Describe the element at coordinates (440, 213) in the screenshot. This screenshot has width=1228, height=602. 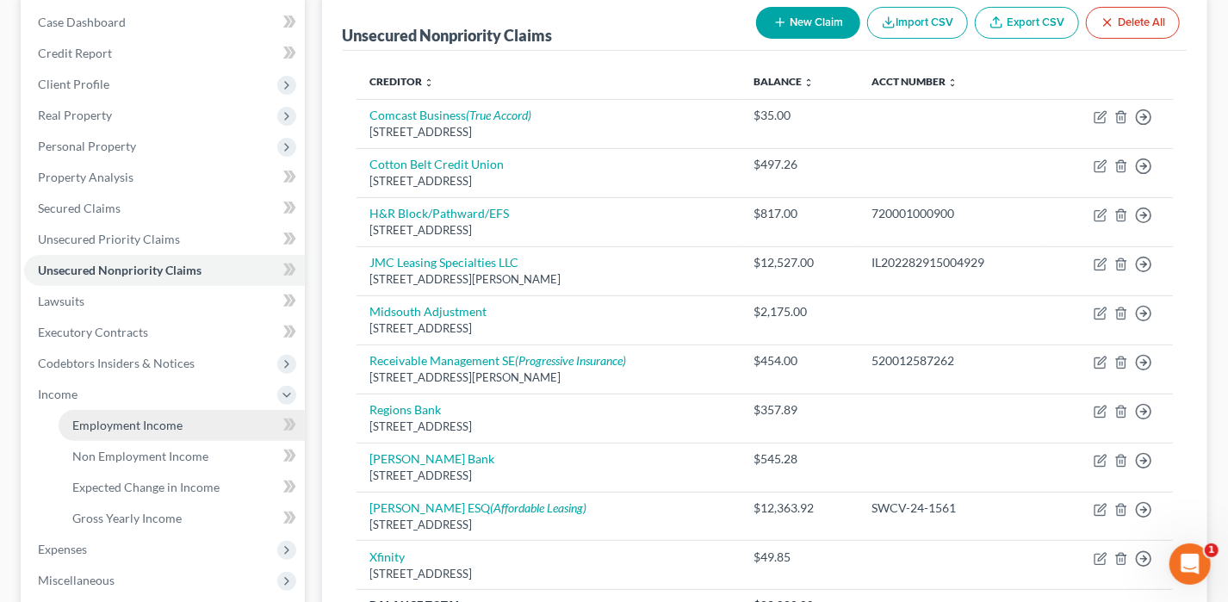
I see `a: H&R Block/Pathward/EFS` at that location.